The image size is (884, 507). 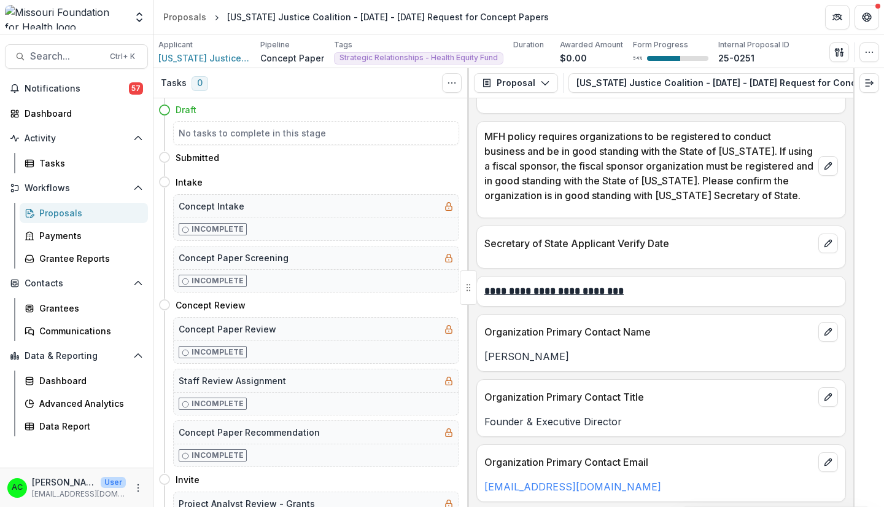 What do you see at coordinates (174, 83) in the screenshot?
I see `h3: Tasks` at bounding box center [174, 83].